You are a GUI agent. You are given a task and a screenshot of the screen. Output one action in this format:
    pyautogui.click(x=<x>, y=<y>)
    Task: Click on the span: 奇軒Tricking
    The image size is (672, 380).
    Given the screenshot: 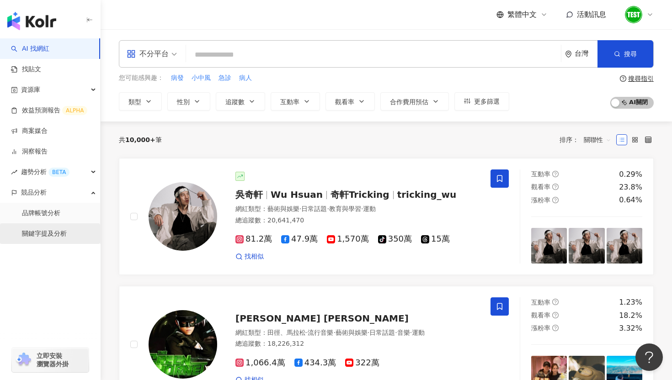 What is the action you would take?
    pyautogui.click(x=360, y=195)
    